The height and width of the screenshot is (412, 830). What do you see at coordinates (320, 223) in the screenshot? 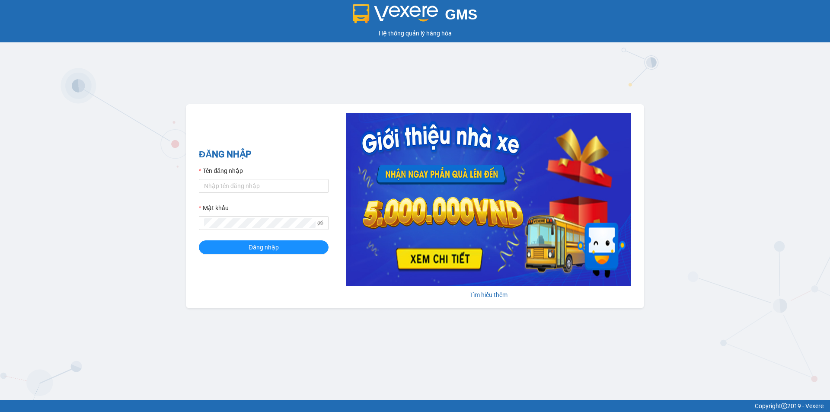
I see `span: eye-invisible` at bounding box center [320, 223].